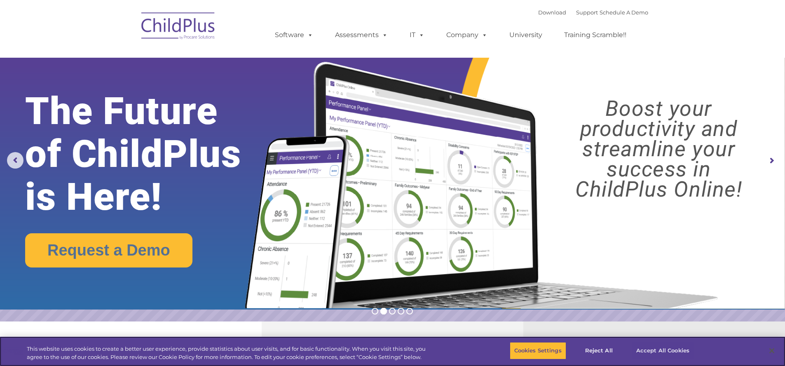  What do you see at coordinates (659, 149) in the screenshot?
I see `rs-layer: Boost your productivity and streamline your success in ChildPlus Online!` at bounding box center [659, 149].